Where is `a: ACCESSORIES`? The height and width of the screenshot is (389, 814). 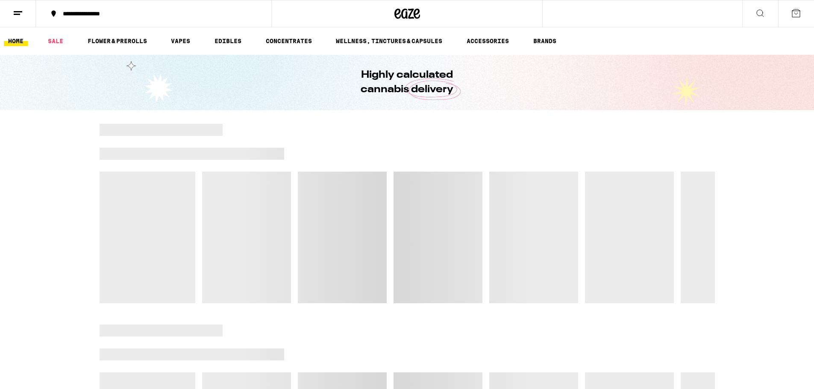 a: ACCESSORIES is located at coordinates (487, 41).